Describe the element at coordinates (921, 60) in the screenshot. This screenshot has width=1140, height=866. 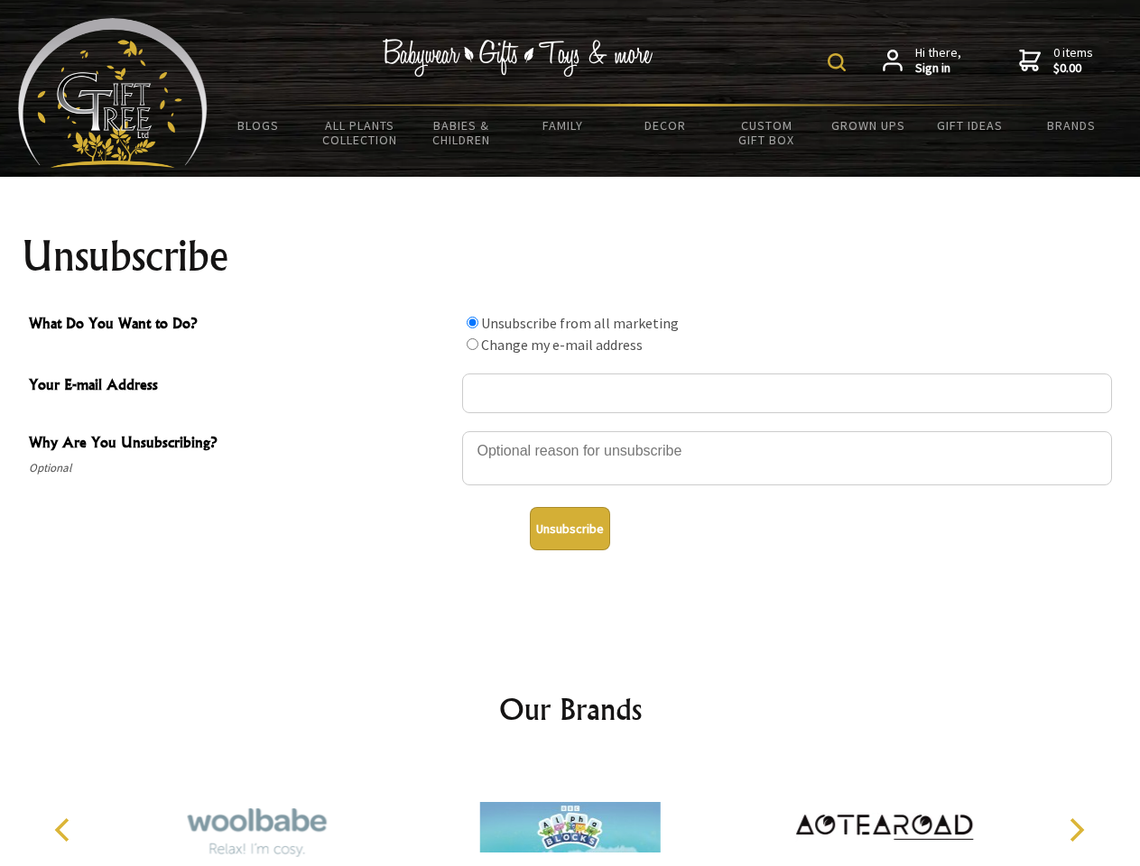
I see `a: Hi there,Sign in` at that location.